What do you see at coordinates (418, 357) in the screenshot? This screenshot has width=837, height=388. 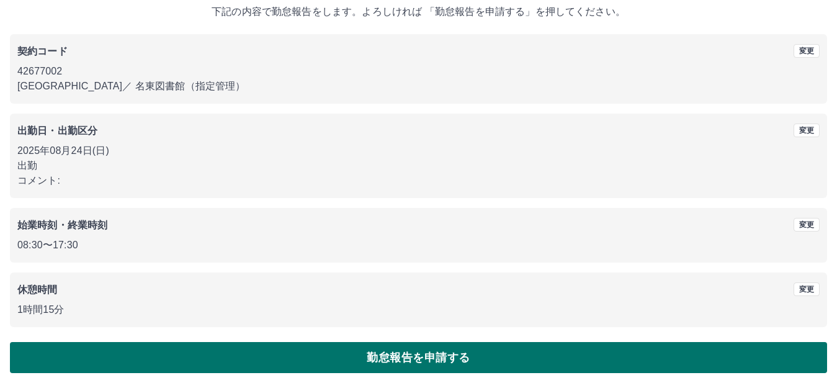 I see `button: 勤怠報告を申請する` at bounding box center [418, 357].